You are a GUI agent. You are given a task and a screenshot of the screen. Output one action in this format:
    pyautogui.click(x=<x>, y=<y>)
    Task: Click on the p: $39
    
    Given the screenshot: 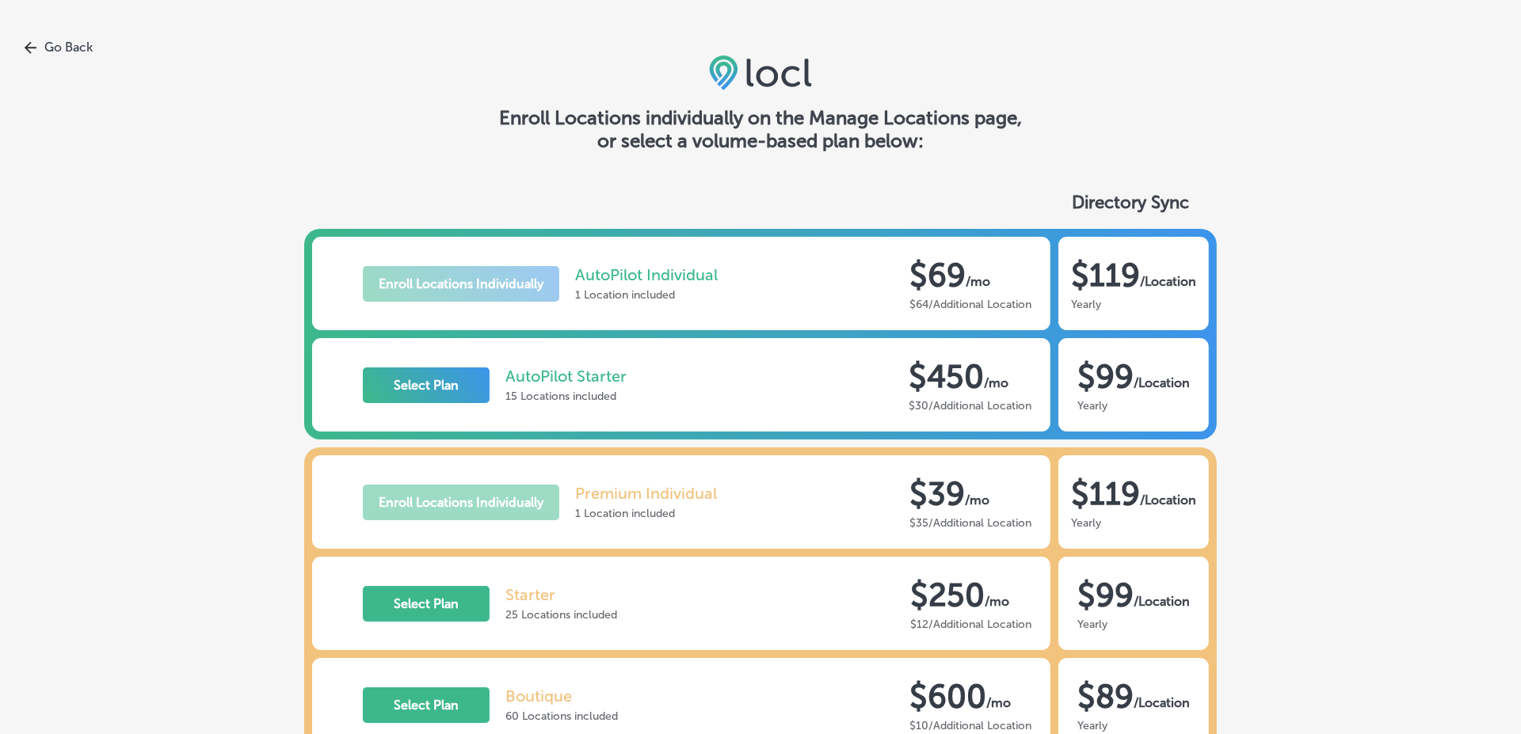 What is the action you would take?
    pyautogui.click(x=937, y=494)
    